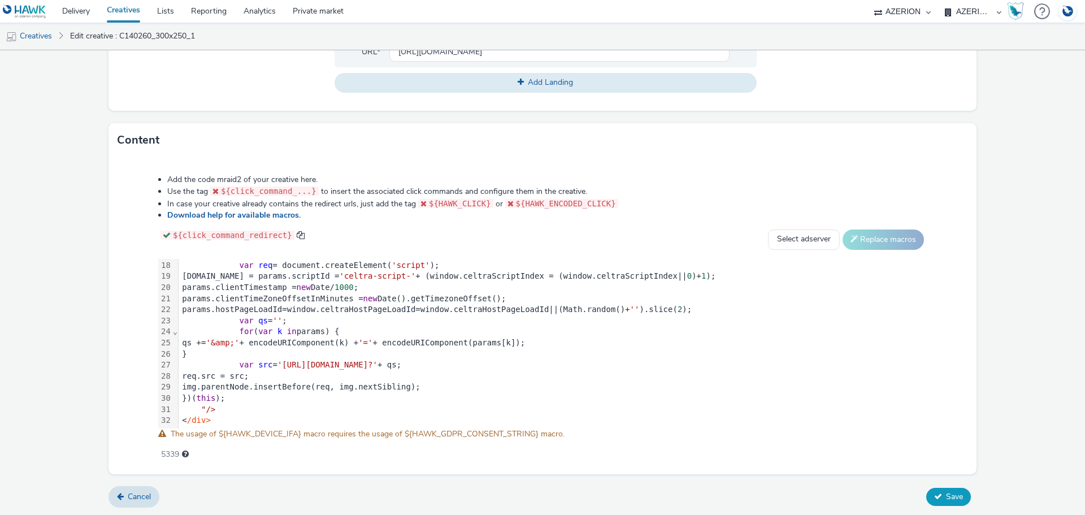 The height and width of the screenshot is (515, 1085). What do you see at coordinates (165, 343) in the screenshot?
I see `div: 25` at bounding box center [165, 343].